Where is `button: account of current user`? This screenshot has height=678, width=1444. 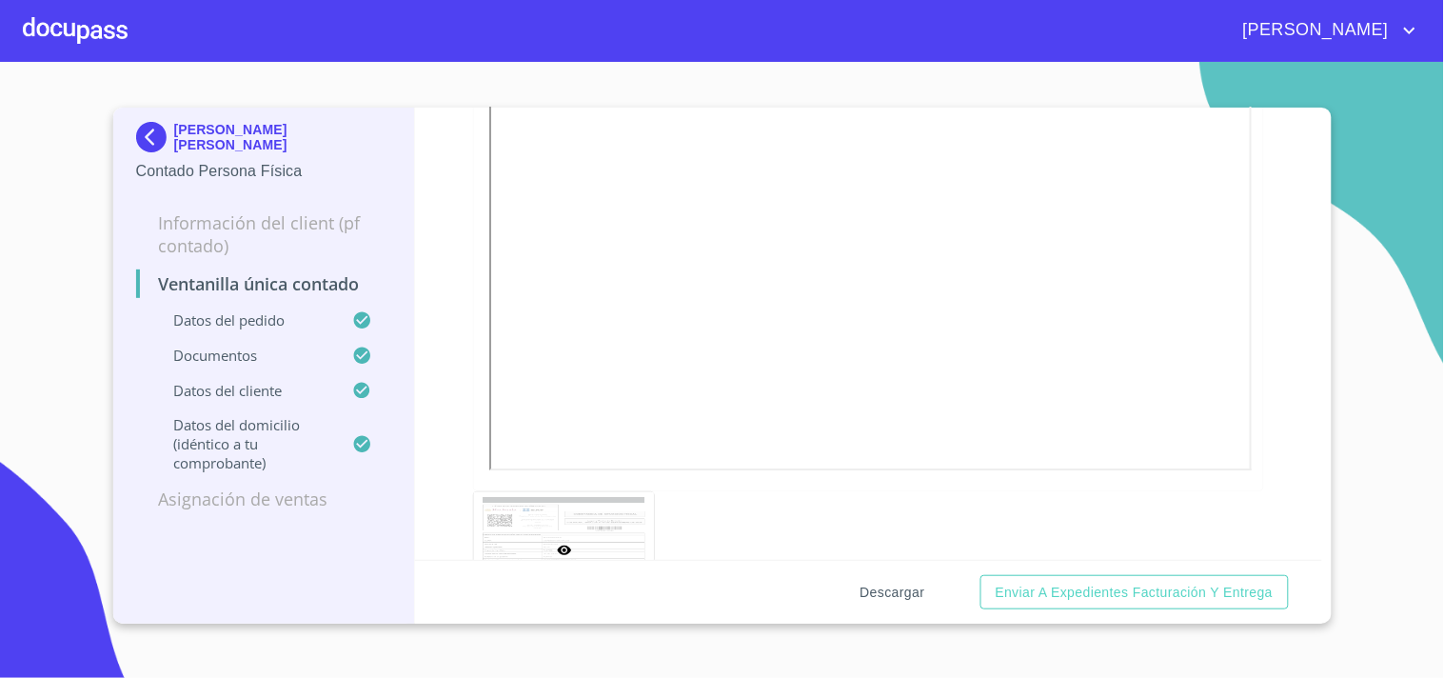 button: account of current user is located at coordinates (1325, 30).